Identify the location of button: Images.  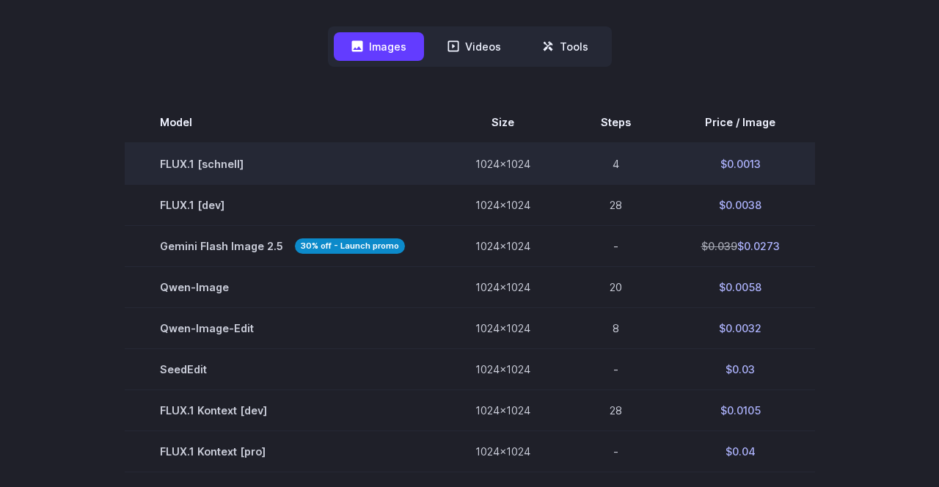
(379, 46).